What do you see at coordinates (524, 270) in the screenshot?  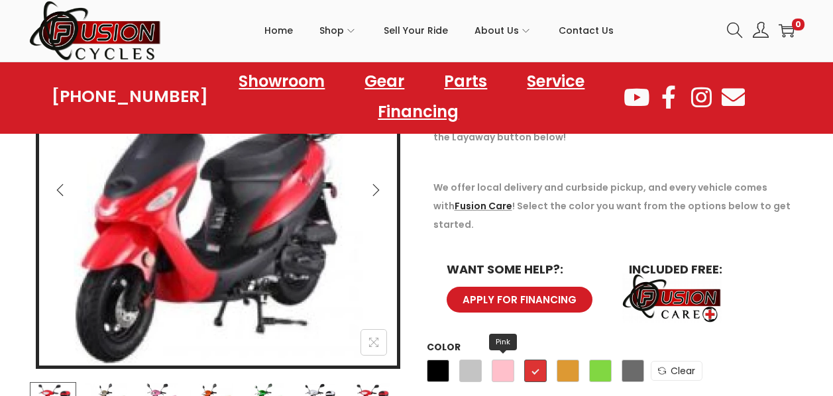 I see `h6: WANT SOME HELP?:` at bounding box center [524, 270].